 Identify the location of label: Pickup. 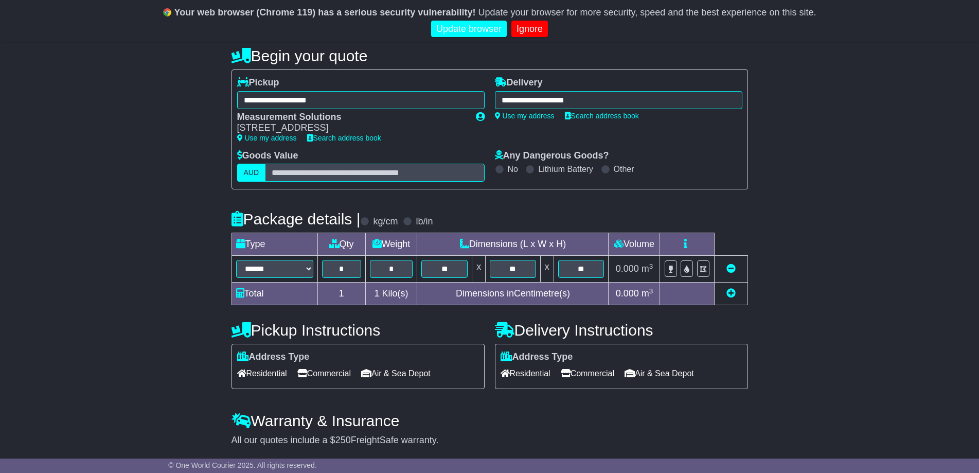
(258, 83).